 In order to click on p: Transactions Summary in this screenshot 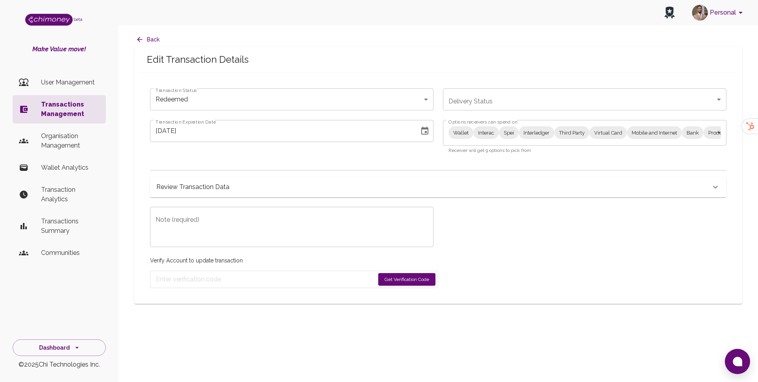, I will do `click(70, 226)`.